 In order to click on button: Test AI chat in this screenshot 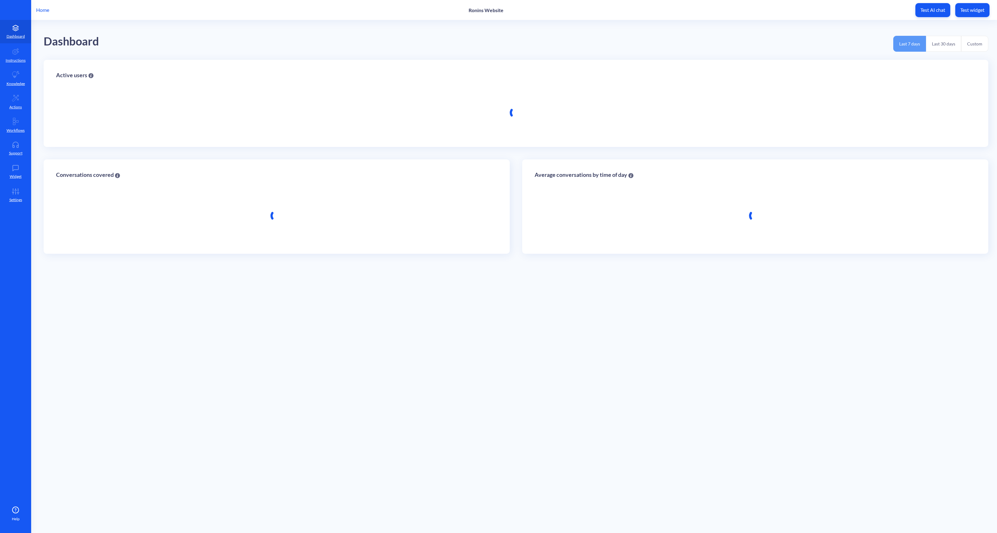, I will do `click(933, 10)`.